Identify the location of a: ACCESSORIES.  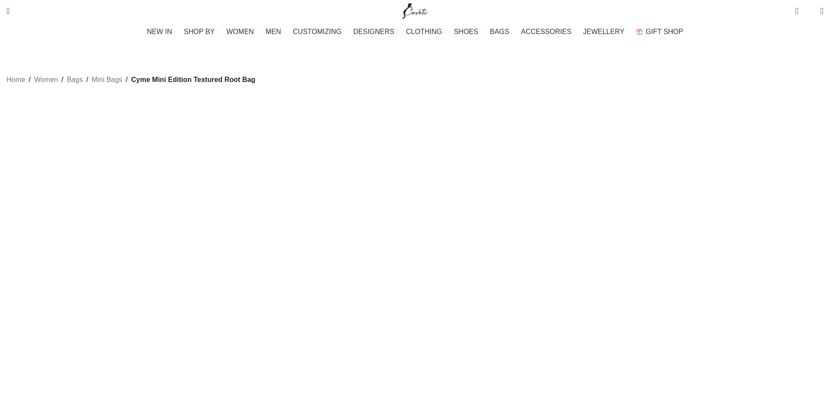
(548, 32).